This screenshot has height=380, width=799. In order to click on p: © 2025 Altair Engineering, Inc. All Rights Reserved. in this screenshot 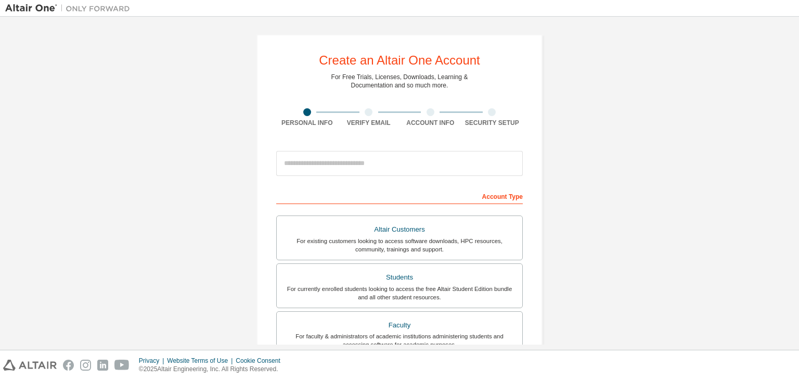, I will do `click(213, 369)`.